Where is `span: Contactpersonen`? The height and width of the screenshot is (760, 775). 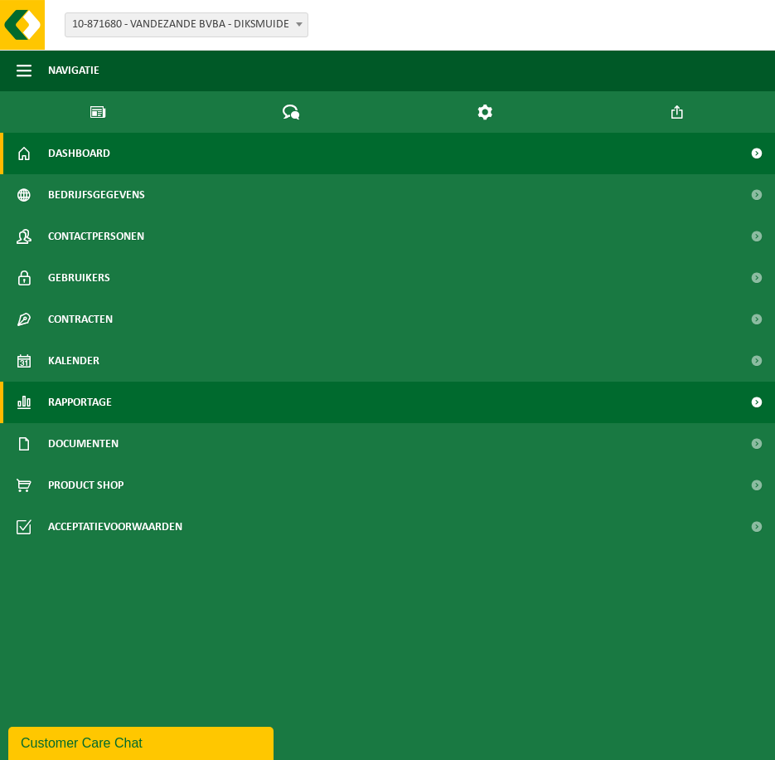
span: Contactpersonen is located at coordinates (96, 236).